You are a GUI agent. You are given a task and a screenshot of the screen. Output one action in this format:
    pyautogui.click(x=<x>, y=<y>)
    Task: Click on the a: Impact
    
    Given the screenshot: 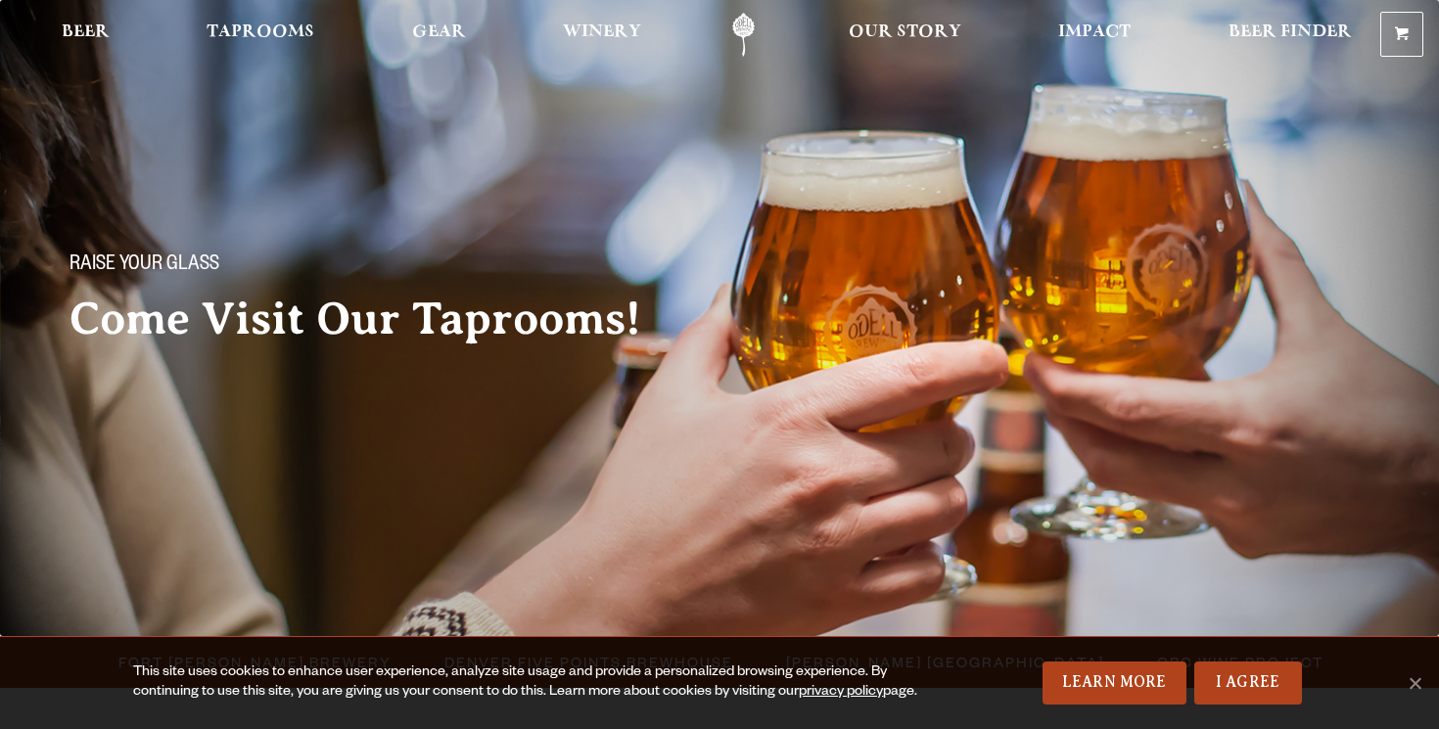 What is the action you would take?
    pyautogui.click(x=1094, y=34)
    